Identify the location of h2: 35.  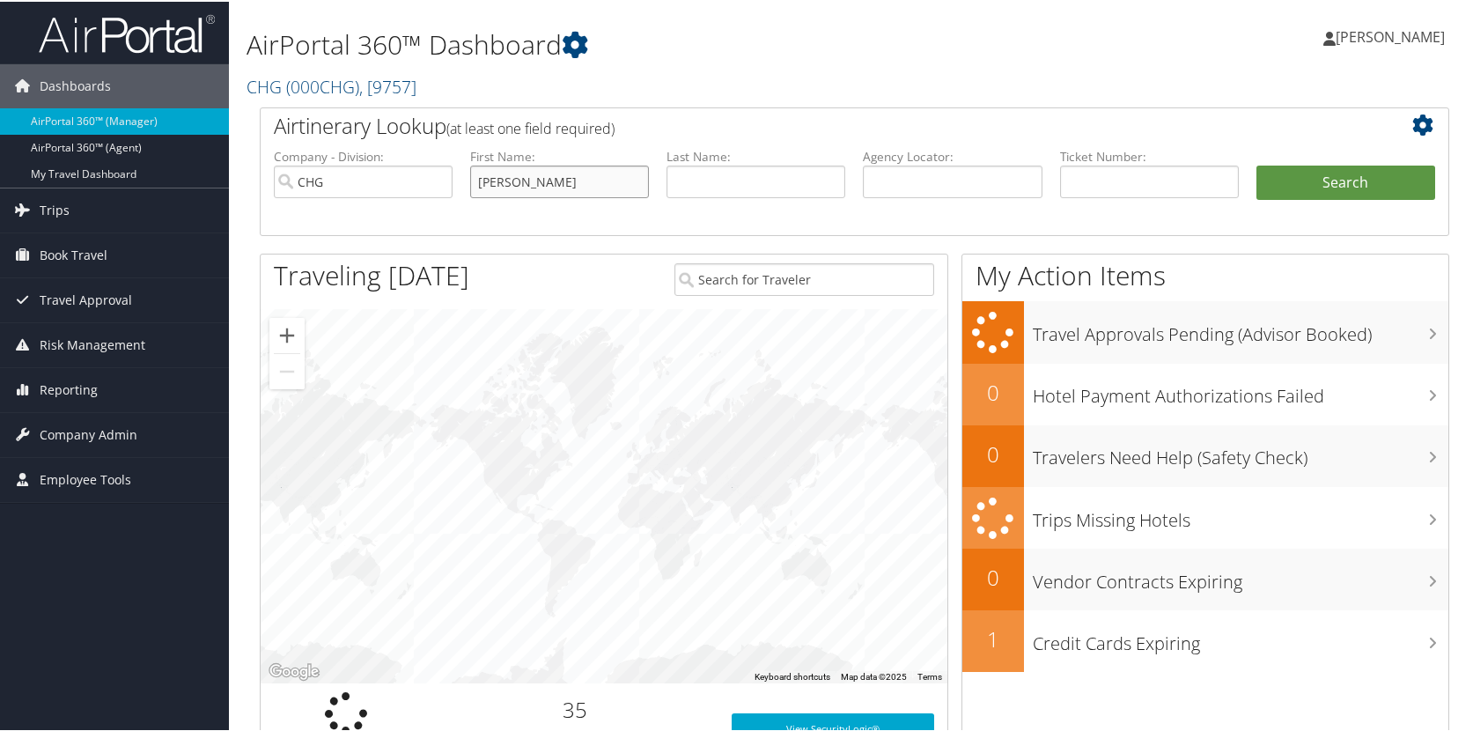
(575, 708).